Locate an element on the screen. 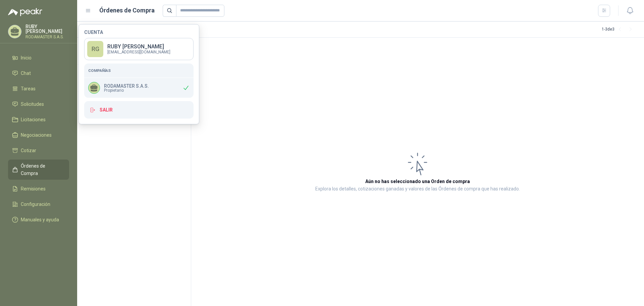  a: Remisiones is located at coordinates (39, 189).